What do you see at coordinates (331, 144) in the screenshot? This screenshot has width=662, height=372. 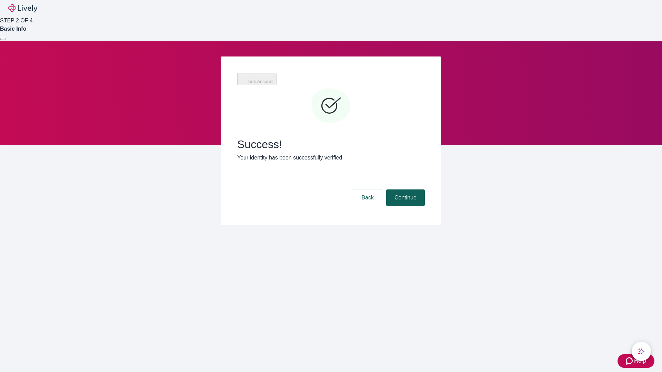 I see `span: Success!` at bounding box center [331, 144].